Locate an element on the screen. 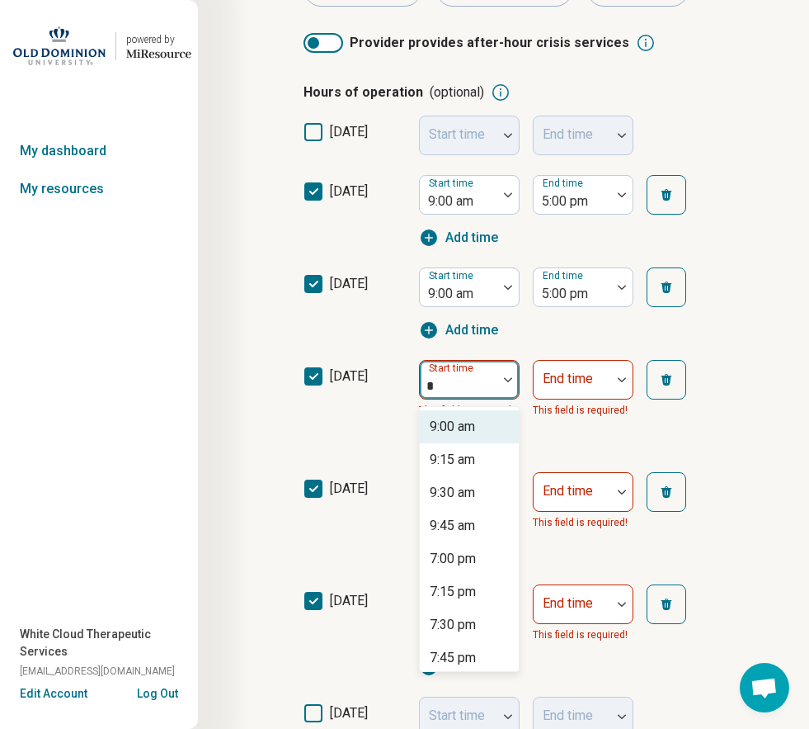 The height and width of the screenshot is (729, 809). div: 9:45 am is located at coordinates (452, 526).